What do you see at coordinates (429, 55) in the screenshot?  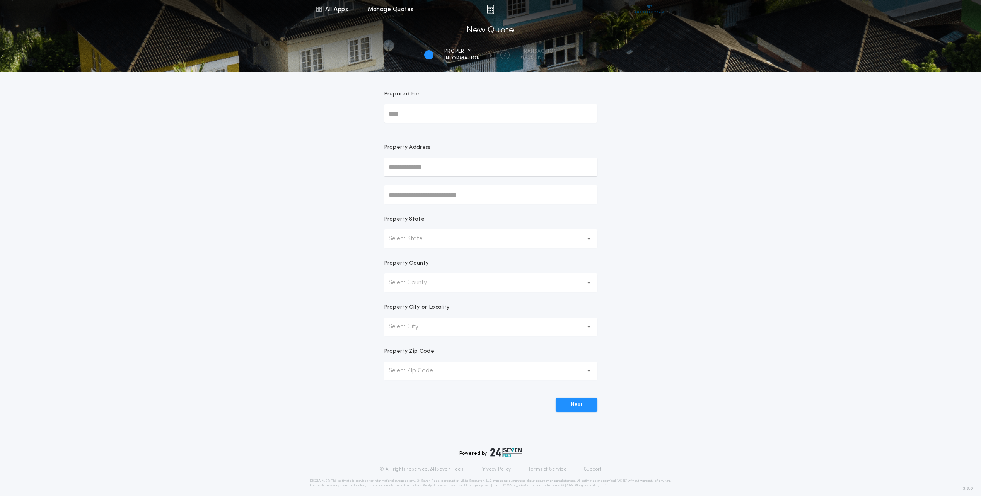 I see `h2: 1` at bounding box center [429, 55].